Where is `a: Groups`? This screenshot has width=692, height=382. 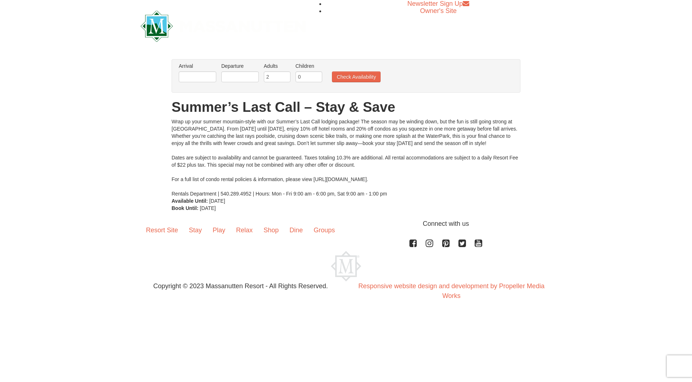
a: Groups is located at coordinates (324, 230).